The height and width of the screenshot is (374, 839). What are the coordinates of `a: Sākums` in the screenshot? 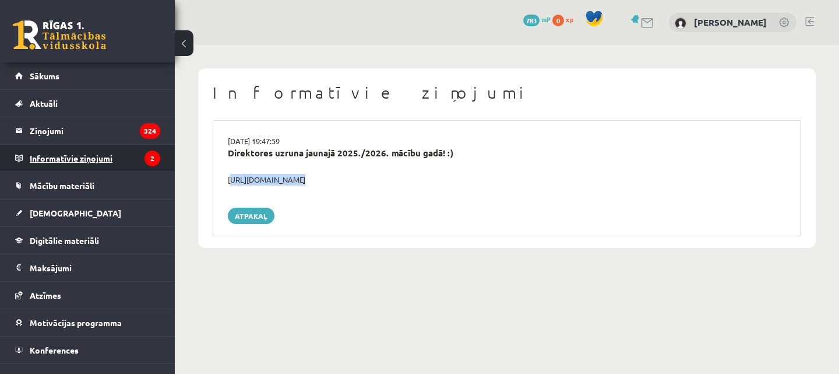 It's located at (87, 76).